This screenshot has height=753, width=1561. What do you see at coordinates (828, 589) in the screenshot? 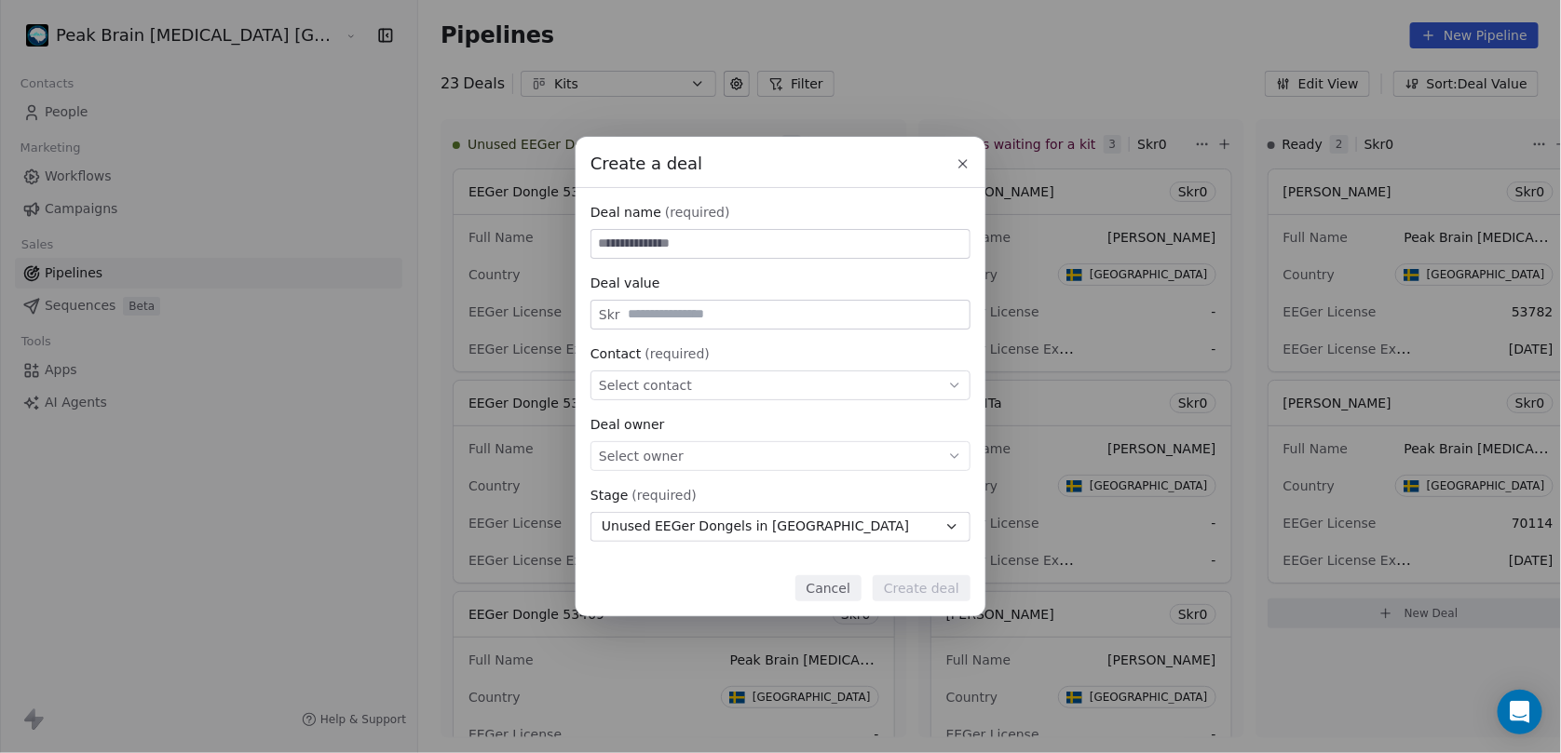
I see `button: Cancel` at bounding box center [828, 589].